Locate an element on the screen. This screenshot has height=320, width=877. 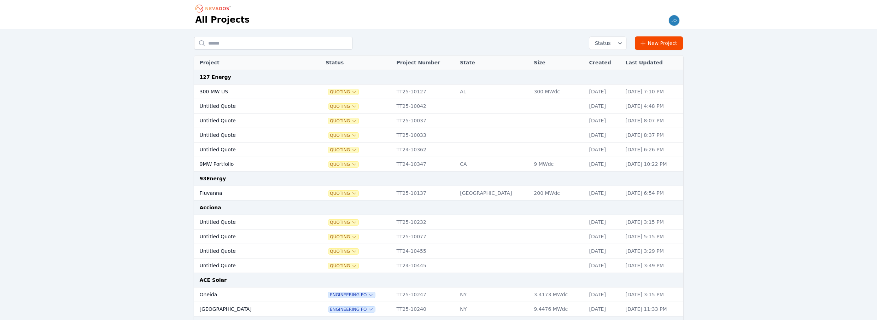
td: Acciona is located at coordinates (439, 208).